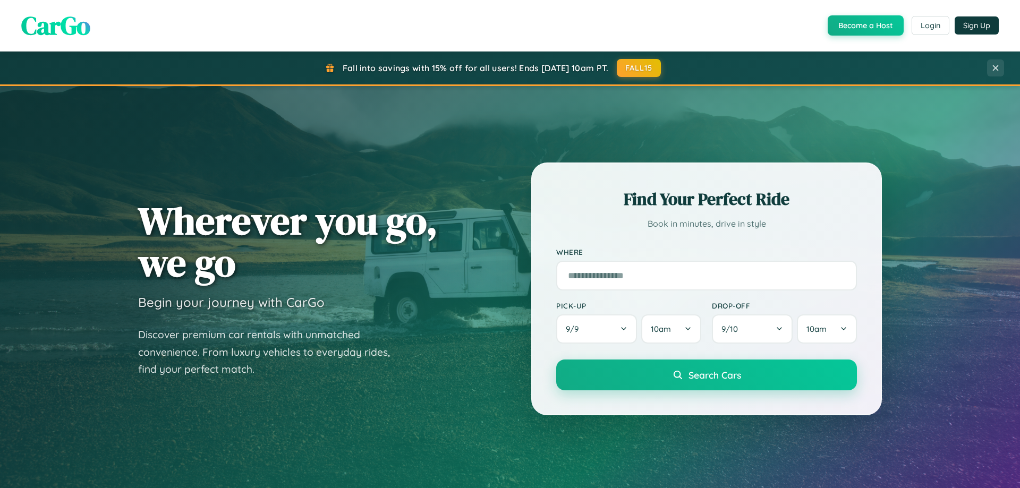  What do you see at coordinates (784, 305) in the screenshot?
I see `label: Drop-off` at bounding box center [784, 305].